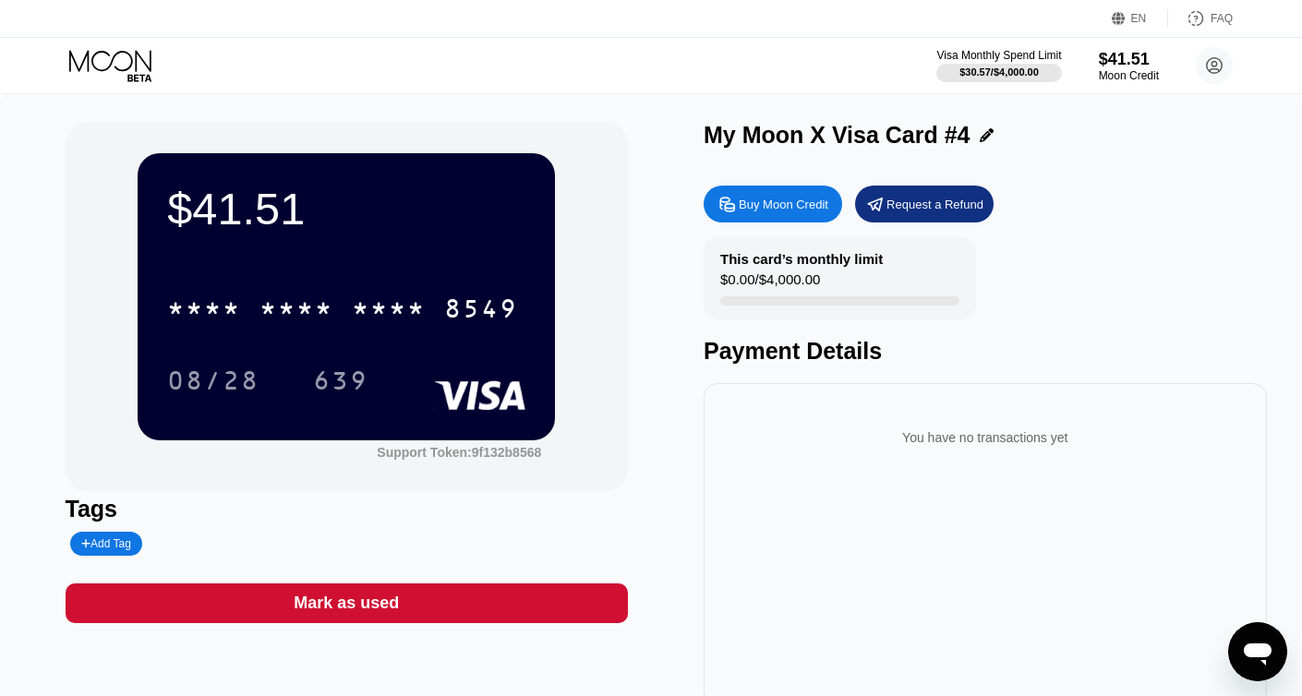 This screenshot has height=696, width=1302. Describe the element at coordinates (999, 72) in the screenshot. I see `div: $30.57 / $4,000.00` at that location.